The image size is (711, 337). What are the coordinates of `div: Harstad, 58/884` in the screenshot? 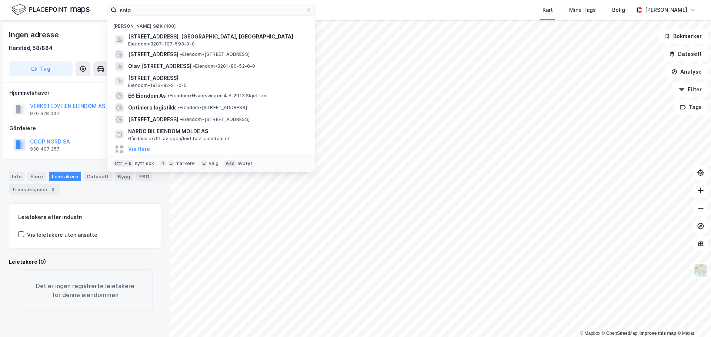 It's located at (31, 48).